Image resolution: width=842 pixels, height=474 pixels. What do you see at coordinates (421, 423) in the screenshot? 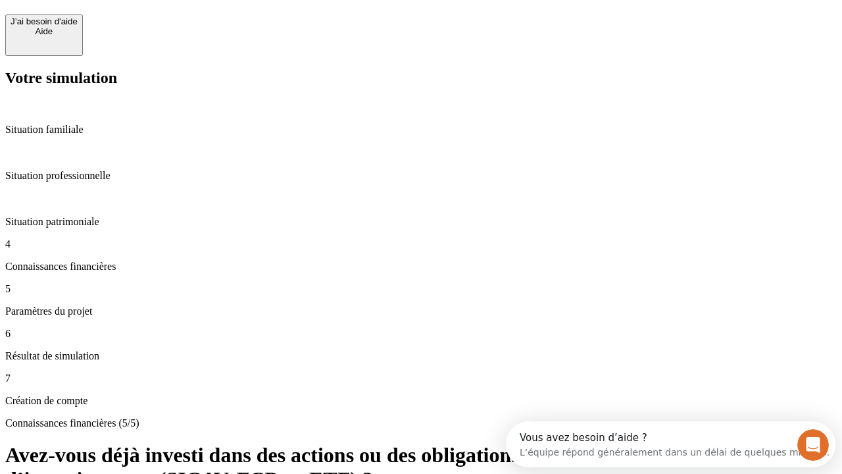
I see `p: Connaissances financières (5/5)` at bounding box center [421, 423].